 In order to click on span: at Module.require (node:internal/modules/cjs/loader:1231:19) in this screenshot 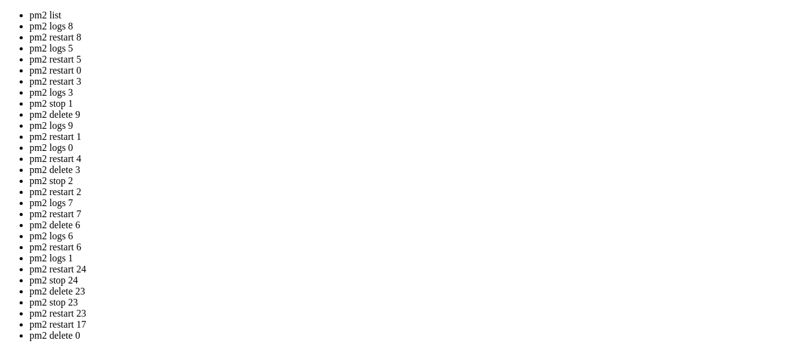, I will do `click(152, 61)`.